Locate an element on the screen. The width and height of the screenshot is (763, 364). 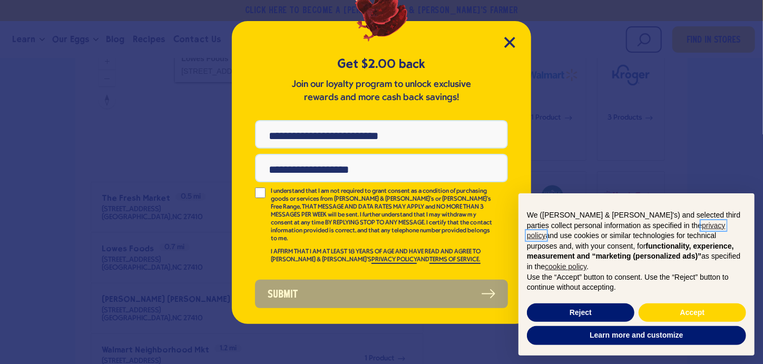
button: Reject is located at coordinates (581, 313).